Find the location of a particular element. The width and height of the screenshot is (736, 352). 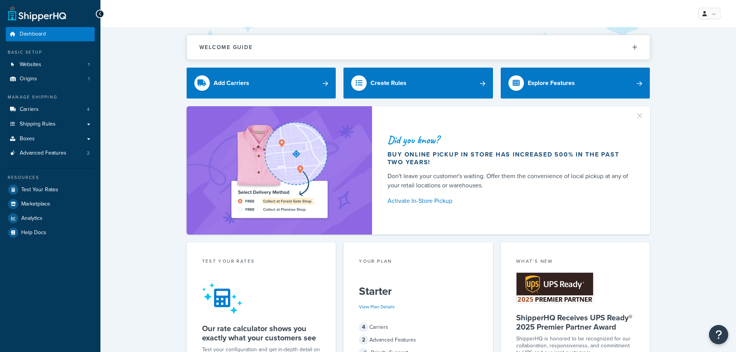

a: Websites1 is located at coordinates (50, 65).